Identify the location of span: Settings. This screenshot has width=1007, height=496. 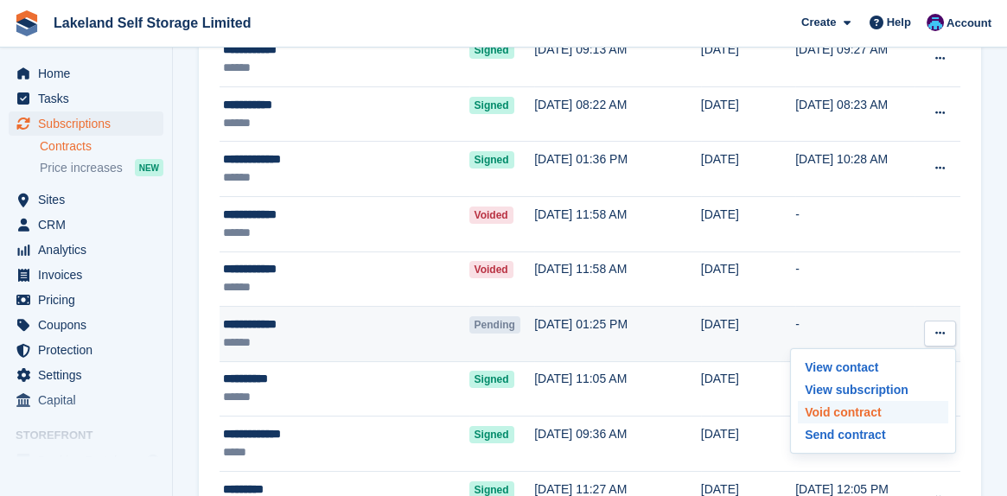
(90, 375).